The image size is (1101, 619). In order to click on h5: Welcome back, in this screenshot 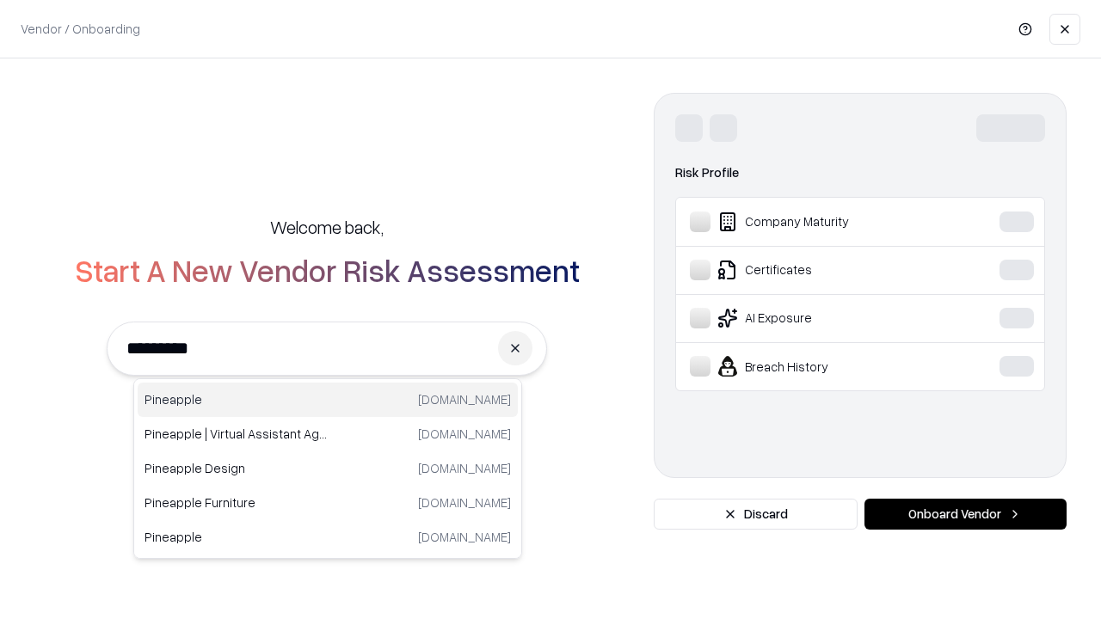, I will do `click(327, 227)`.